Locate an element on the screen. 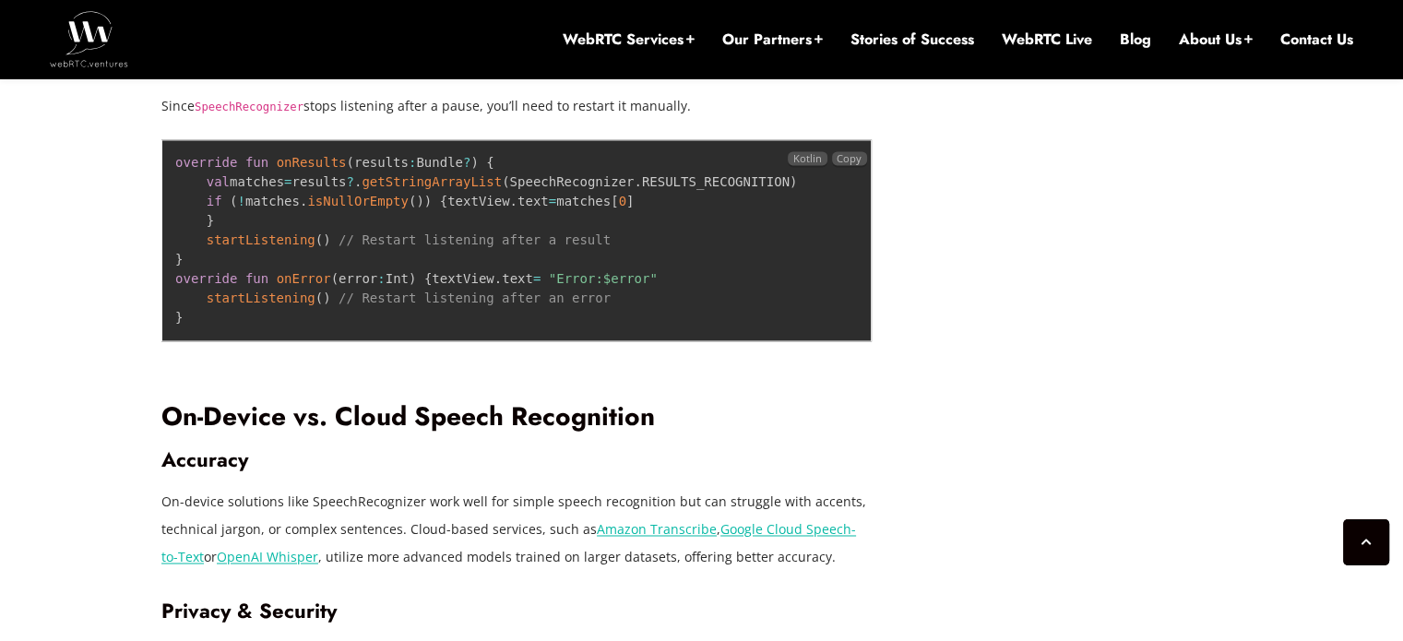 The height and width of the screenshot is (641, 1403). a: Our Partners is located at coordinates (772, 40).